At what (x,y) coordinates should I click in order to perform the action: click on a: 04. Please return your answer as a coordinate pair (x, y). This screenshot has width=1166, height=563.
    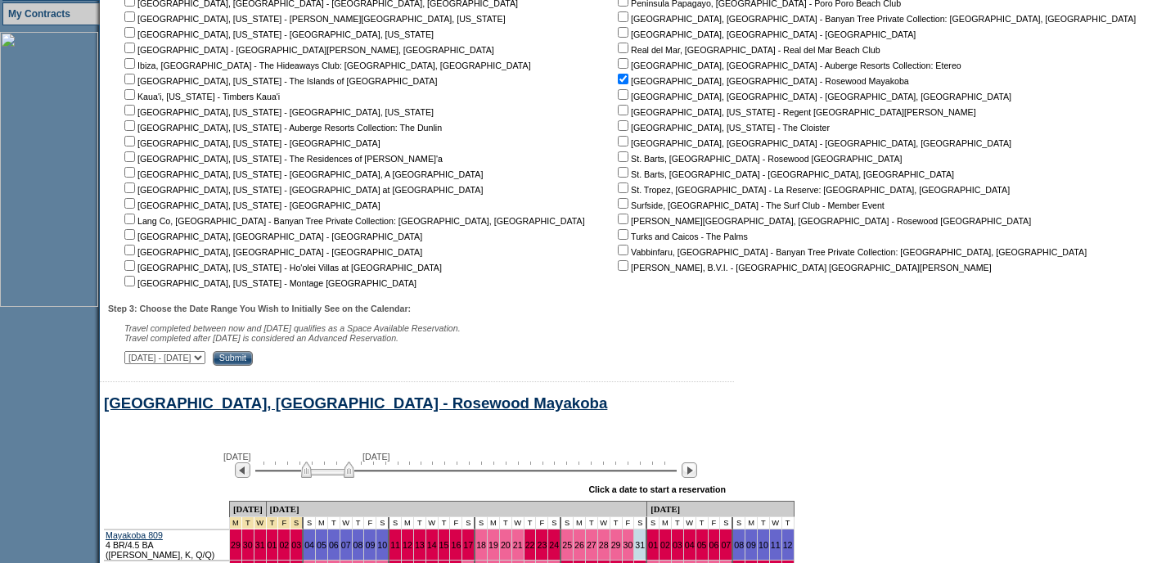
    Looking at the image, I should click on (690, 545).